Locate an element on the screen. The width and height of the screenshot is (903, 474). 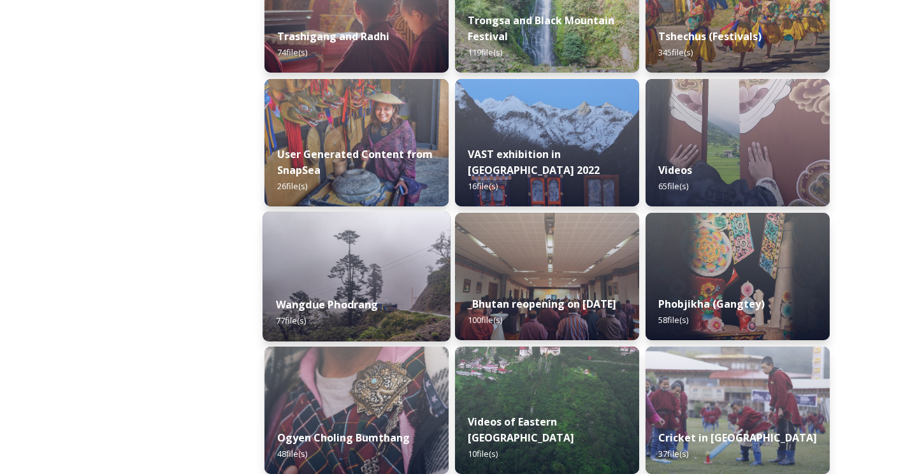
span: 10 file(s) is located at coordinates (482, 453).